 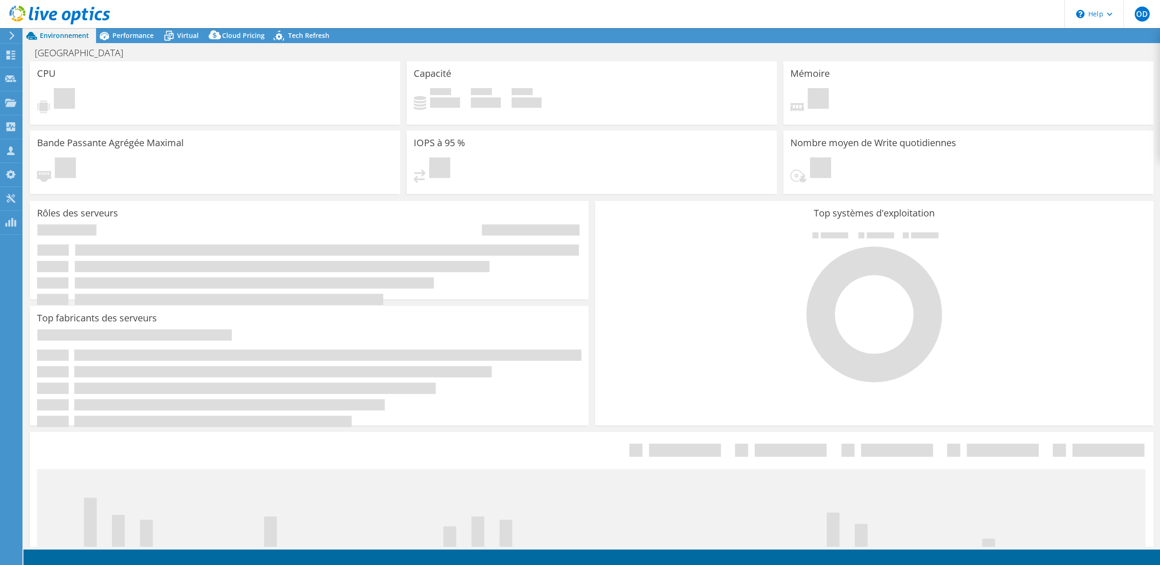 I want to click on h3: Nombre moyen de Write quotidiennes, so click(x=873, y=143).